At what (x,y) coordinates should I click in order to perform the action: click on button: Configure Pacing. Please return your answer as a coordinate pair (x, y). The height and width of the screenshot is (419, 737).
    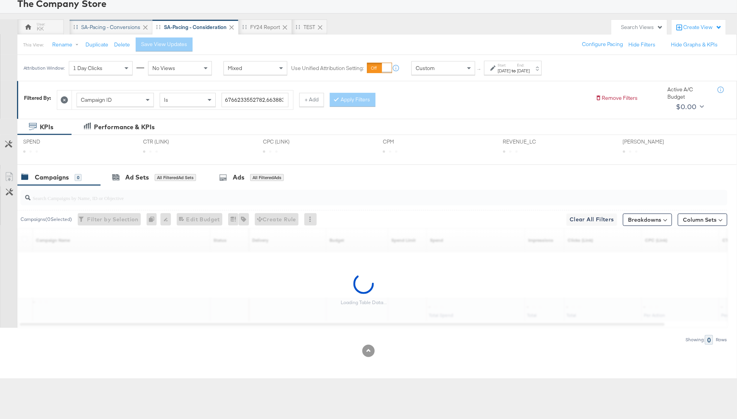
    Looking at the image, I should click on (602, 44).